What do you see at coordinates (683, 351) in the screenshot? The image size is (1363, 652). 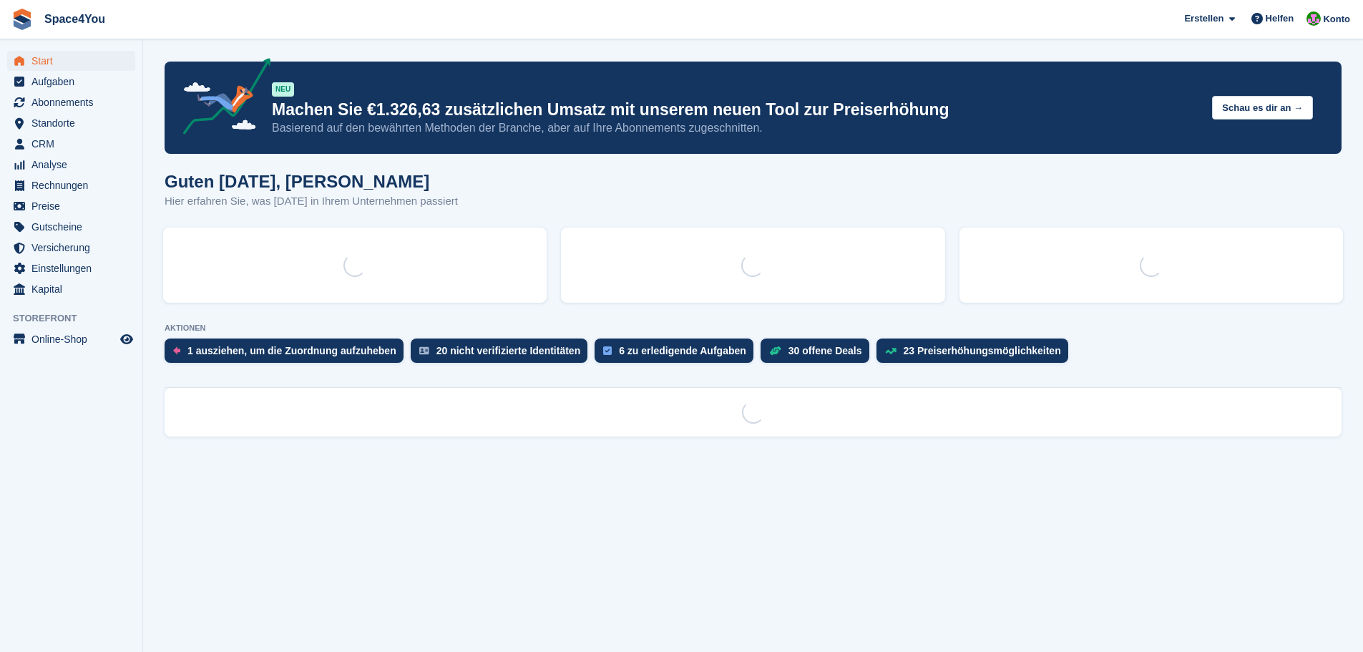 I see `div: 6 zu erledigende Aufgaben` at bounding box center [683, 351].